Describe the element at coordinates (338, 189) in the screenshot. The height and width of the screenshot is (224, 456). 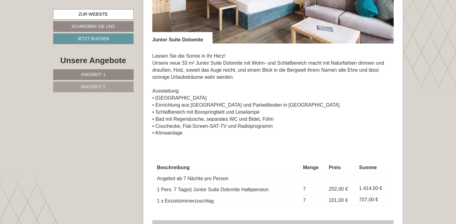
I see `span: 202,00 €` at that location.